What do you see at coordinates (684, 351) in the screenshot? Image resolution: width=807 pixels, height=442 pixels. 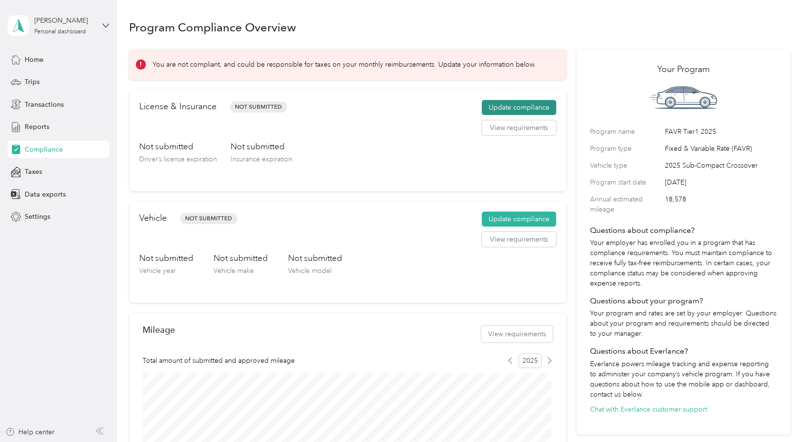 I see `h4: Questions about Everlance?` at bounding box center [684, 351].